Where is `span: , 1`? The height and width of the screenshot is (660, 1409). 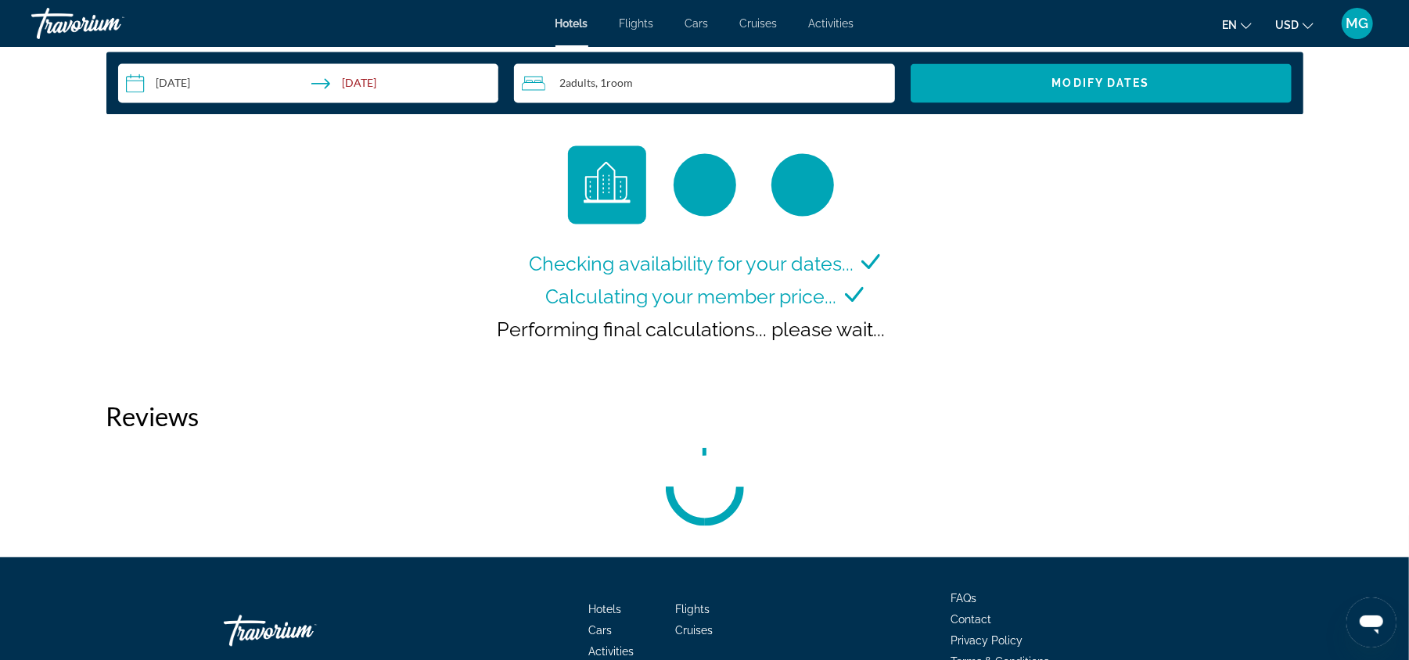 span: , 1 is located at coordinates (614, 84).